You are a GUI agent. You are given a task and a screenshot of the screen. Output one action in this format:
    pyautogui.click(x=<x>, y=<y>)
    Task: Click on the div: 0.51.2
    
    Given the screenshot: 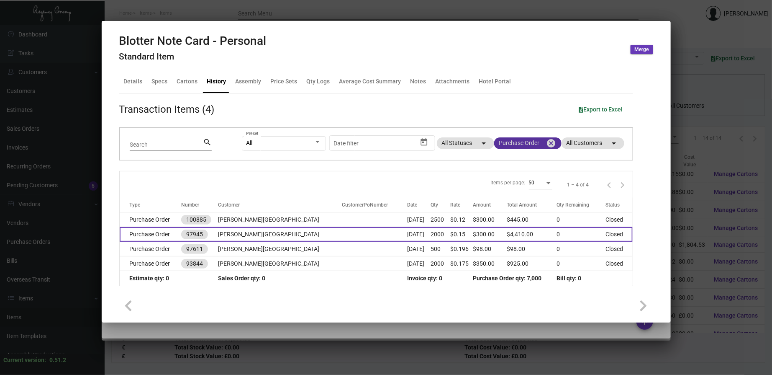 What is the action you would take?
    pyautogui.click(x=58, y=359)
    